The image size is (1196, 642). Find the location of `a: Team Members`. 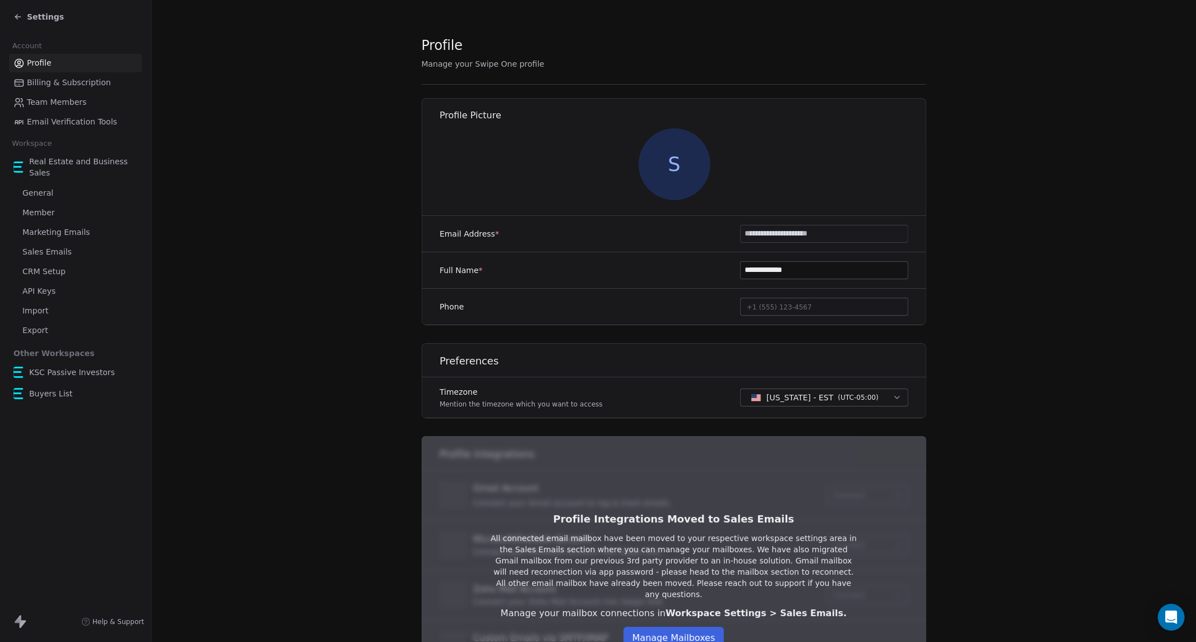

a: Team Members is located at coordinates (75, 102).